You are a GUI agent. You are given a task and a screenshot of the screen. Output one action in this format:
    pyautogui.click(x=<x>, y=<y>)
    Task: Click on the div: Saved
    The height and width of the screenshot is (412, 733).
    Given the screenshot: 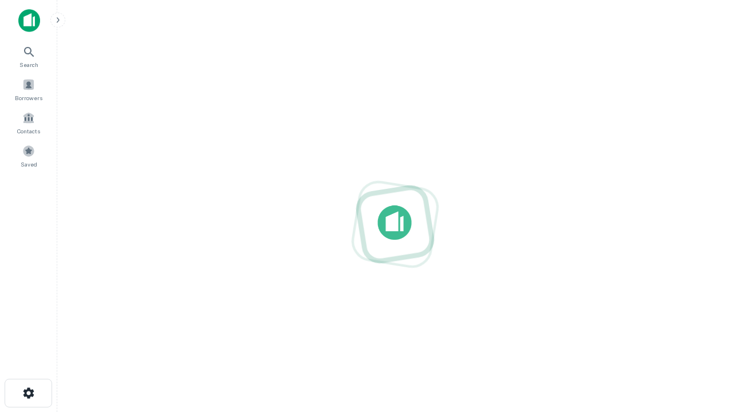 What is the action you would take?
    pyautogui.click(x=29, y=156)
    